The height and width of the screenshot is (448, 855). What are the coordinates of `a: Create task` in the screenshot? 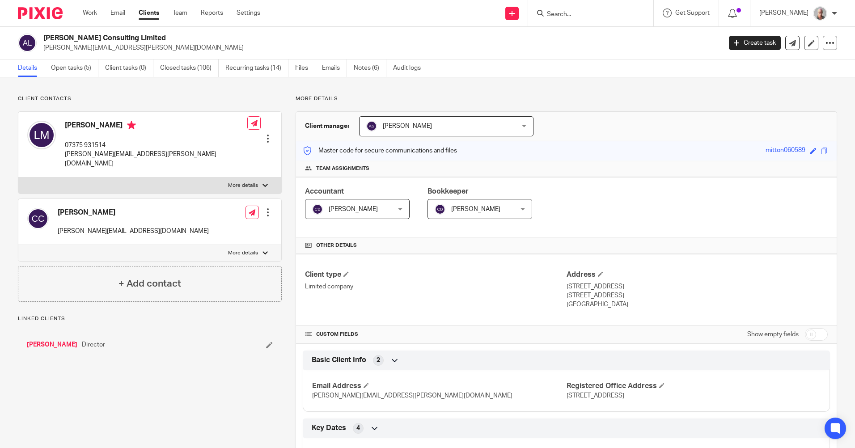 It's located at (755, 43).